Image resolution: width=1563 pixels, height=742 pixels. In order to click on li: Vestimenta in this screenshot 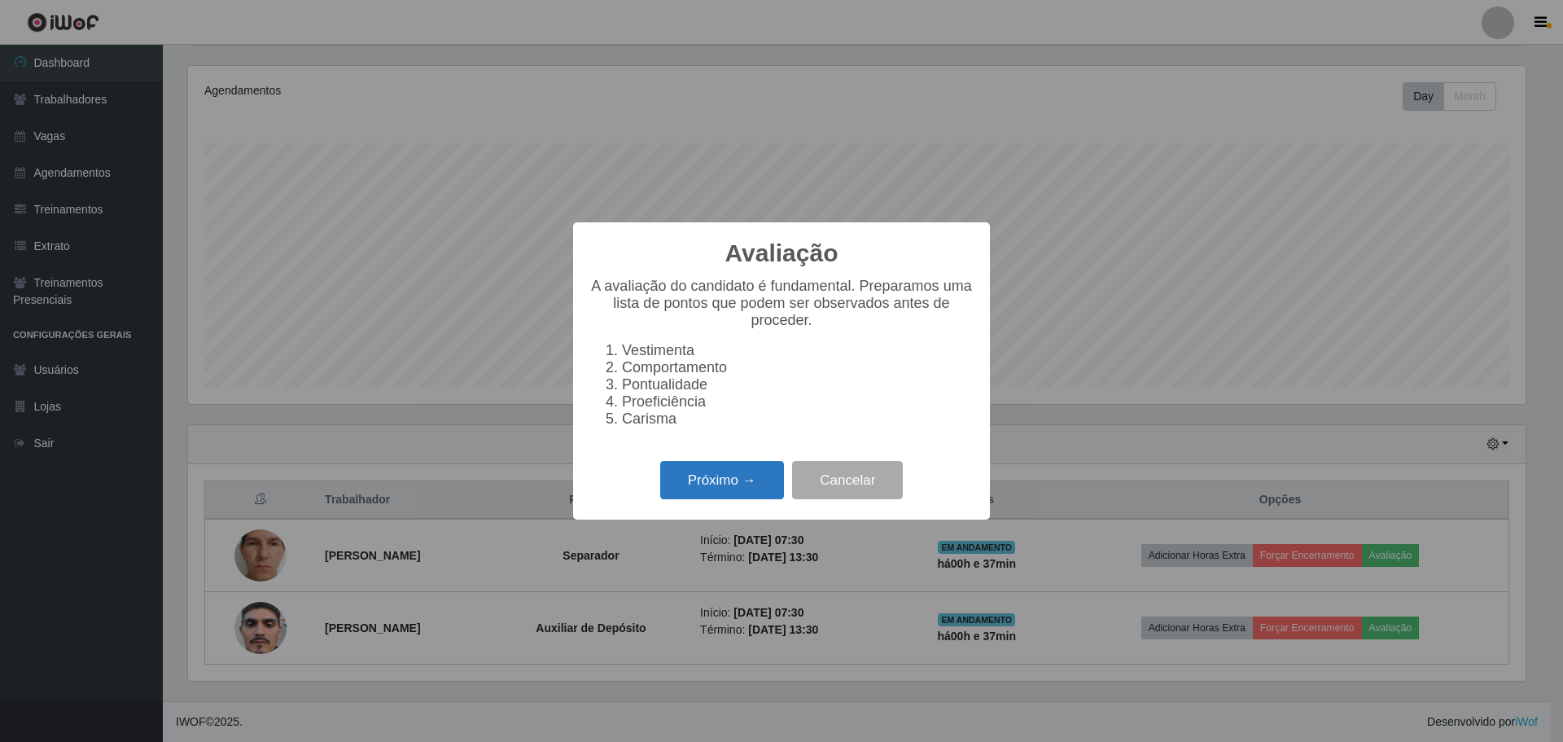, I will do `click(798, 350)`.